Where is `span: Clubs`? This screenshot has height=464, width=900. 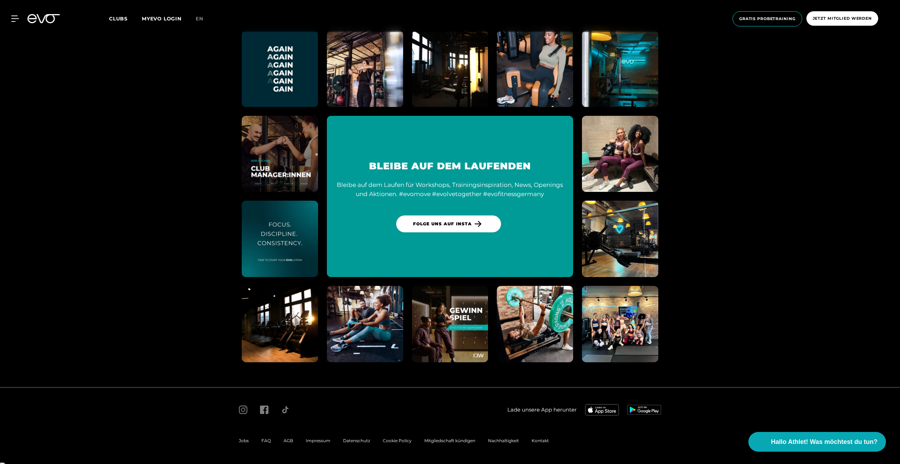
span: Clubs is located at coordinates (118, 19).